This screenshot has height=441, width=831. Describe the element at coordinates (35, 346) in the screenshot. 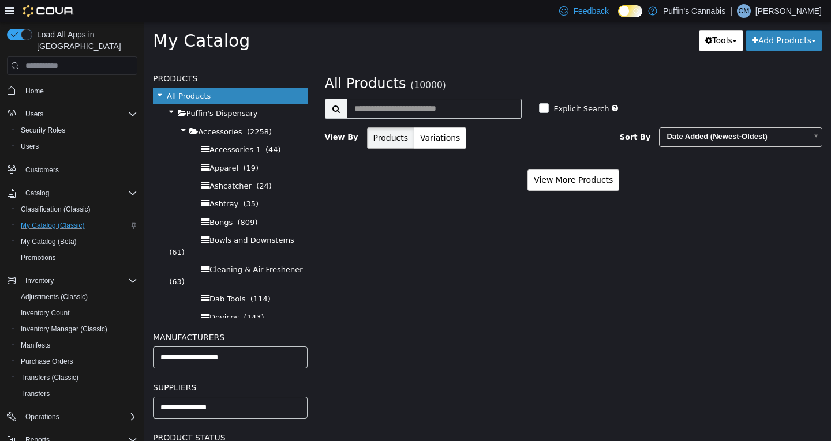

I see `a: Manifests` at that location.